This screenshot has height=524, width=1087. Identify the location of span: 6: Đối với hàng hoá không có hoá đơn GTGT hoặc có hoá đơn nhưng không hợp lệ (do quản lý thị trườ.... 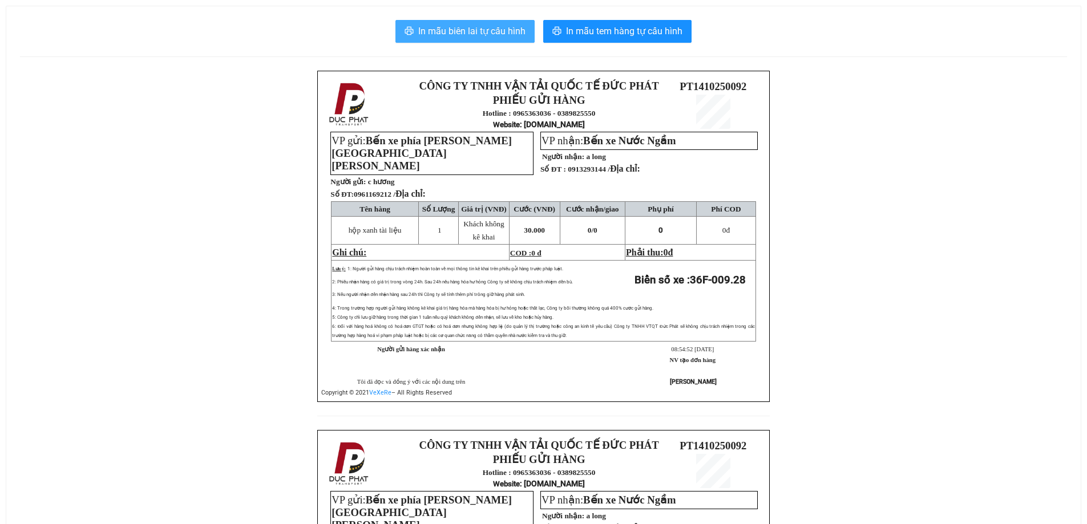
(543, 331).